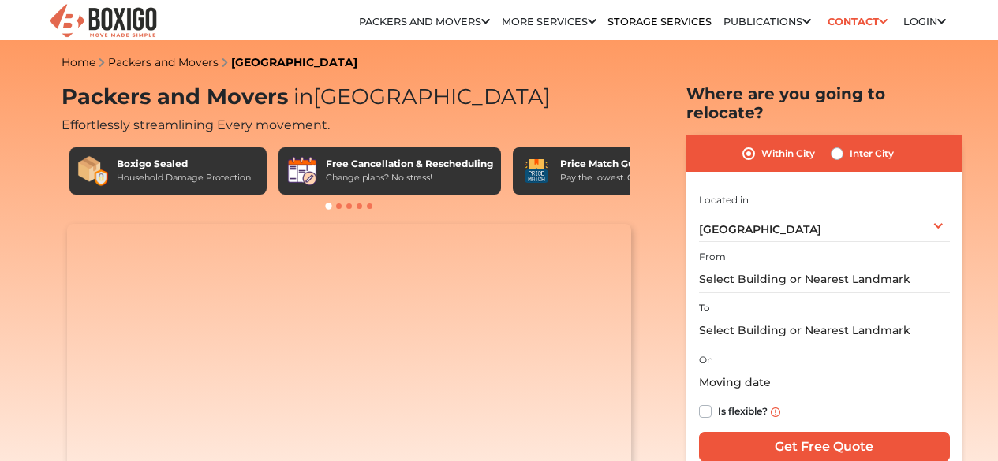  I want to click on a: More services, so click(549, 21).